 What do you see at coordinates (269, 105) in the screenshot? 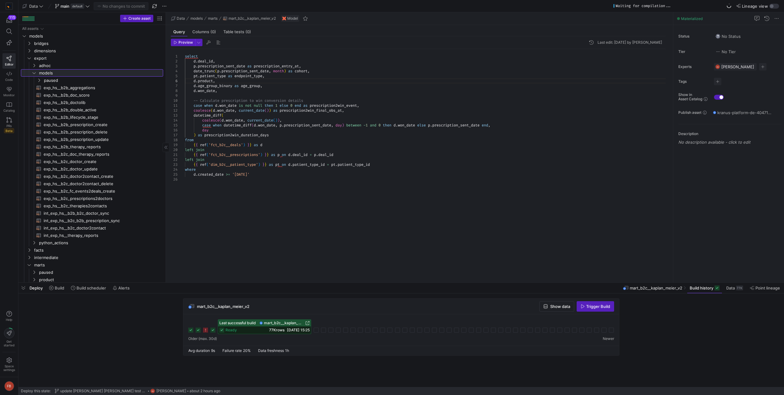
I see `span: then` at bounding box center [269, 105].